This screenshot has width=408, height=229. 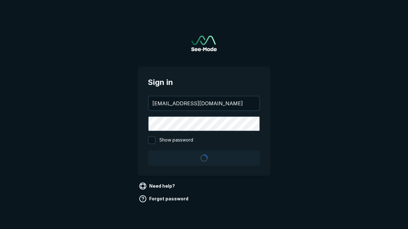 I want to click on a: Need help?, so click(x=157, y=186).